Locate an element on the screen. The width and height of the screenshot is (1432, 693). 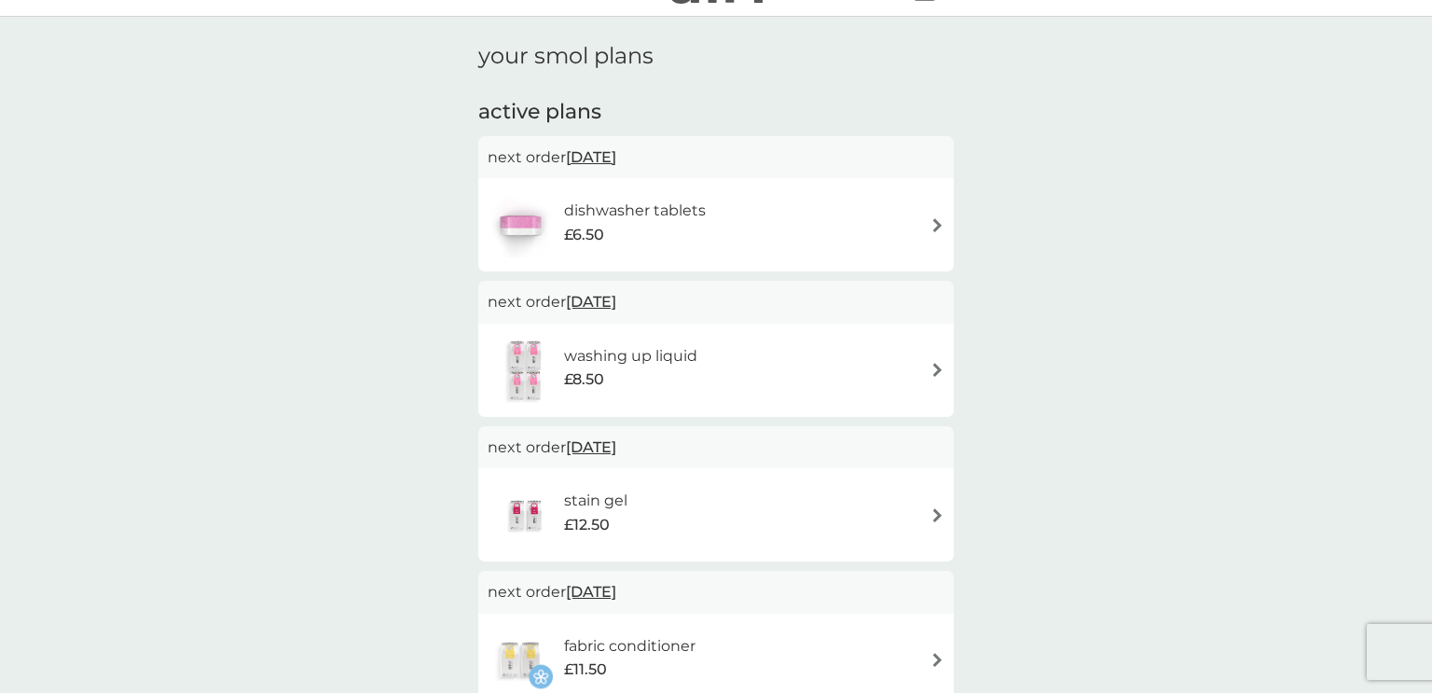
h6: stain gel is located at coordinates (596, 501).